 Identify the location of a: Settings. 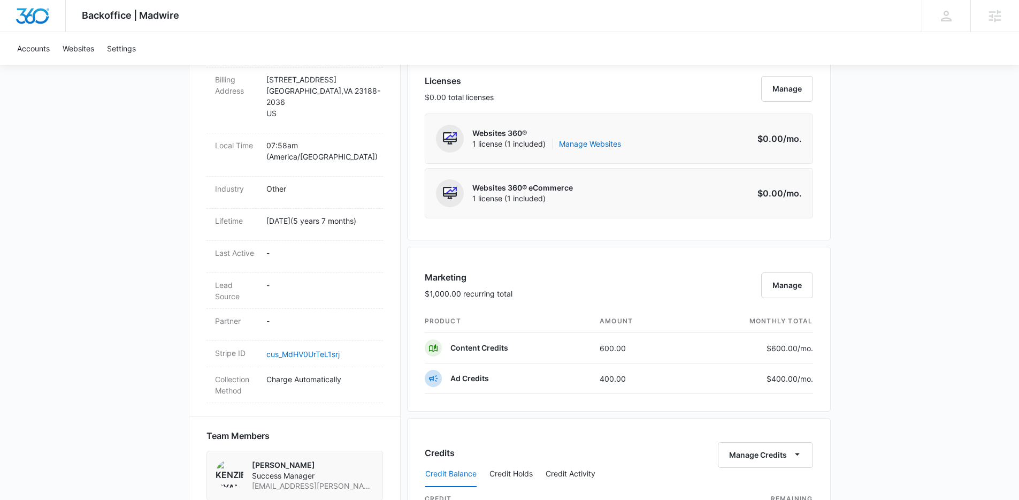
(121, 48).